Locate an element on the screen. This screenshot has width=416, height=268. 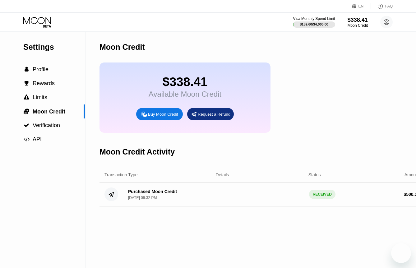
span: Verification is located at coordinates (46, 125).